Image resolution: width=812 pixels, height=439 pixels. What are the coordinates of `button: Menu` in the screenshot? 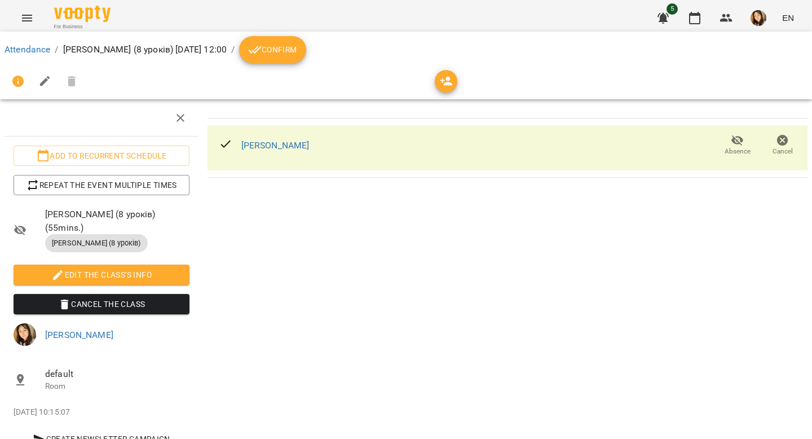 It's located at (27, 18).